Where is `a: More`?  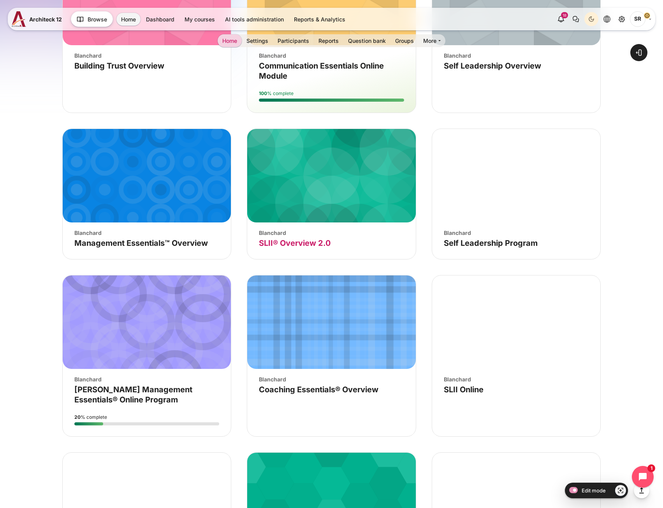
a: More is located at coordinates (432, 40).